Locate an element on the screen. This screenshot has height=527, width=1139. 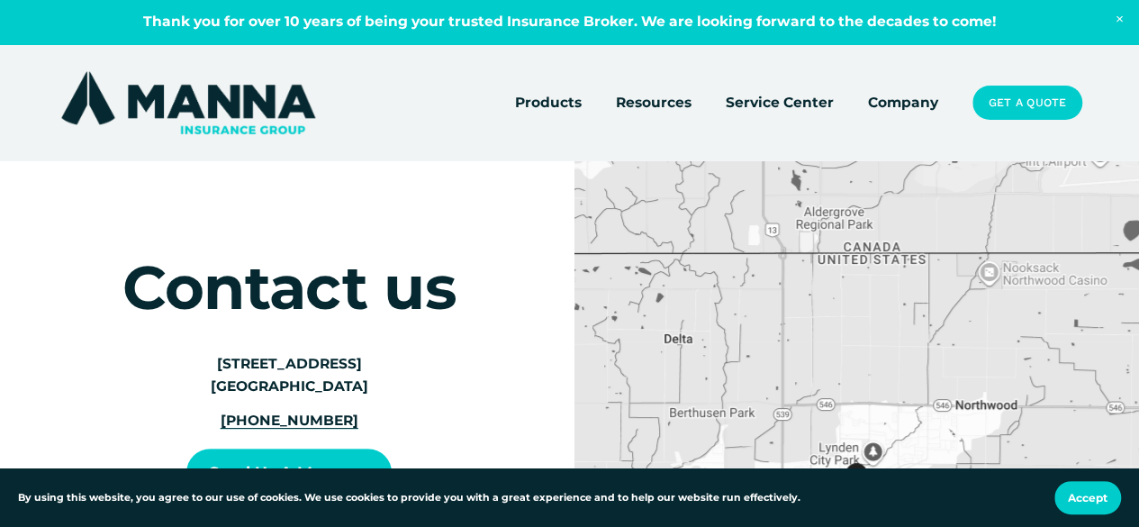
img: Manna Insurance Group is located at coordinates (187, 103).